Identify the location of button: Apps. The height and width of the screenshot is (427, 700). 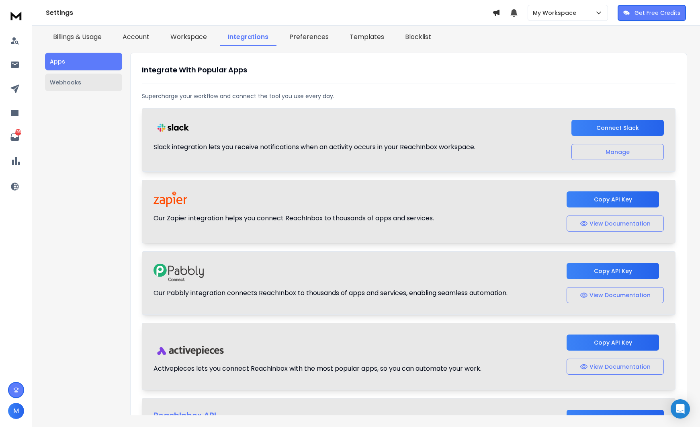
(84, 61).